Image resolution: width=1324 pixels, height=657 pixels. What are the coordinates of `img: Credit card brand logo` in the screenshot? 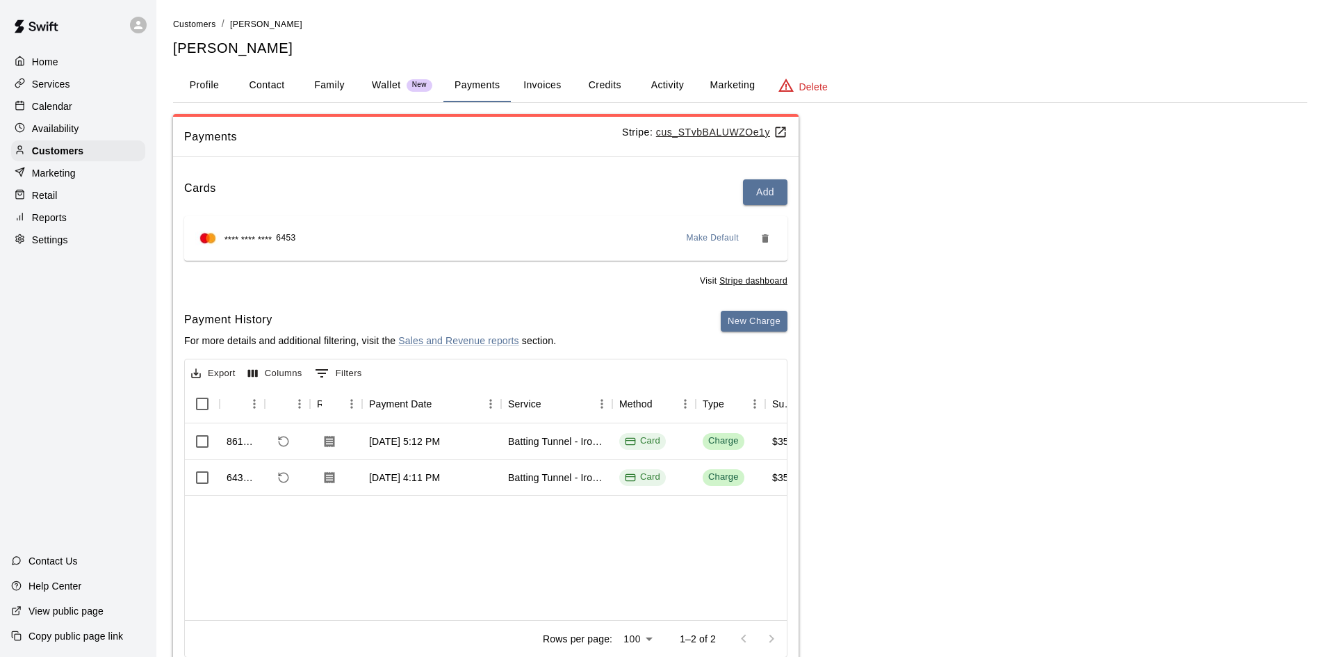 It's located at (208, 238).